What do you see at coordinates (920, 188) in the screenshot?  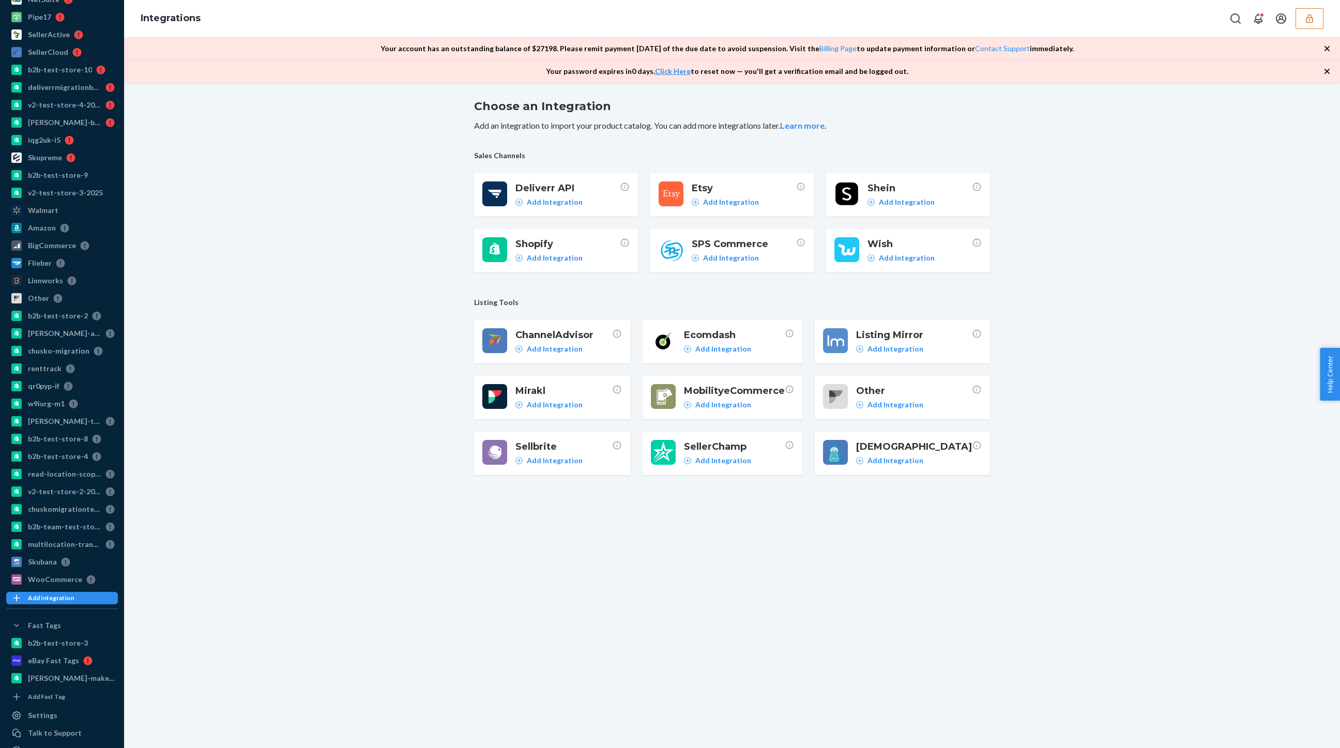 I see `span: Shein` at bounding box center [920, 188].